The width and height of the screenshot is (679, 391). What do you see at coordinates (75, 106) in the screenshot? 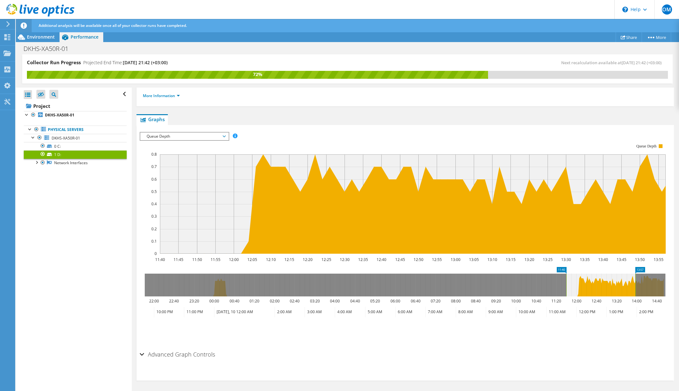
I see `a: Project` at bounding box center [75, 106].